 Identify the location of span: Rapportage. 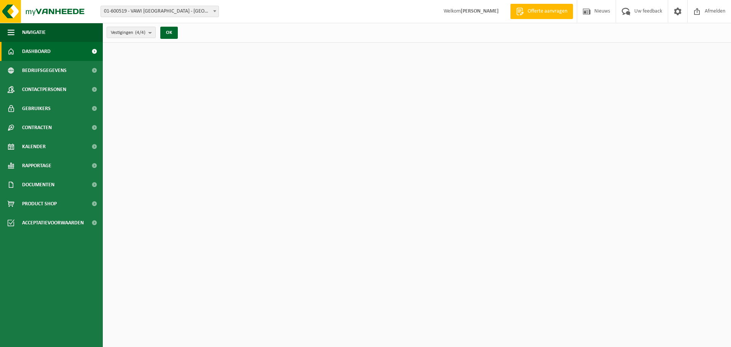
(37, 166).